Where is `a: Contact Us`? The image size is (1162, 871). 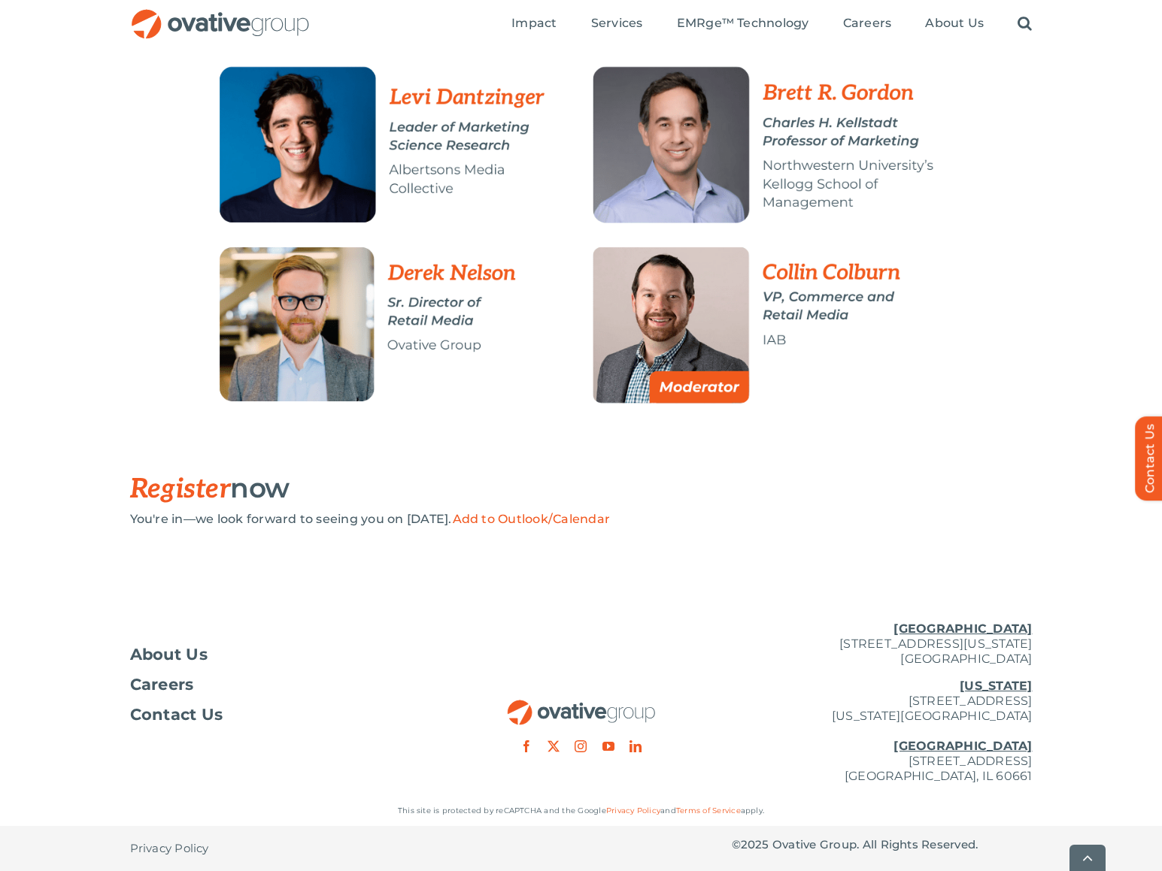 a: Contact Us is located at coordinates (280, 715).